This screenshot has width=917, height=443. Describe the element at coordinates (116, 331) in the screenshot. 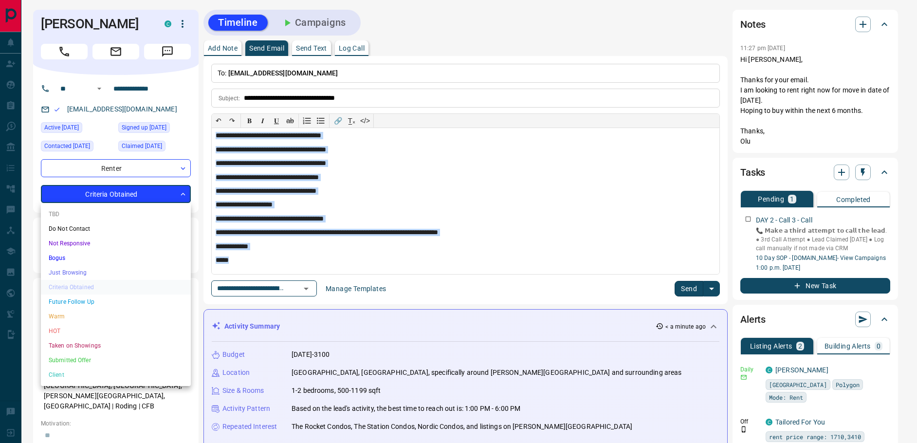

I see `li: HOT` at that location.